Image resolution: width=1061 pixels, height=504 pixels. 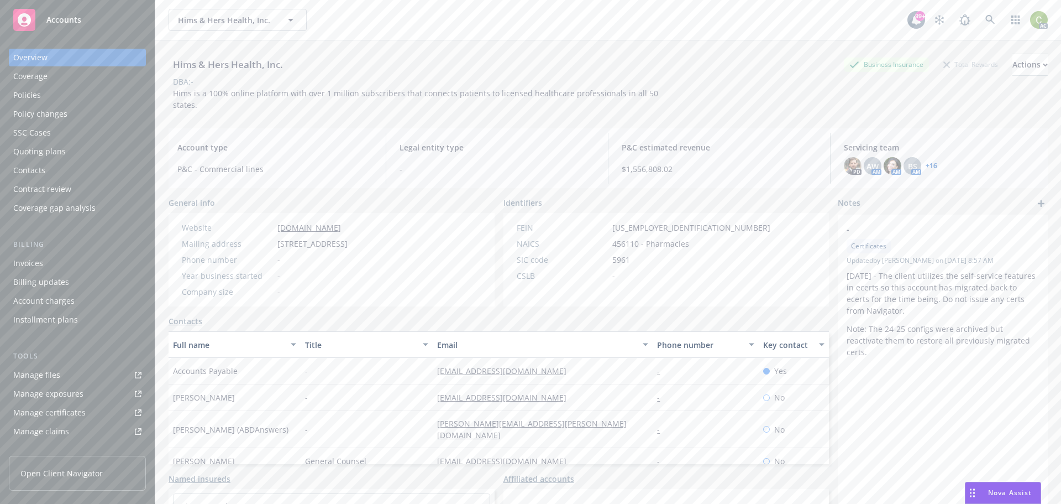 What do you see at coordinates (562, 275) in the screenshot?
I see `div: CSLB` at bounding box center [562, 275].